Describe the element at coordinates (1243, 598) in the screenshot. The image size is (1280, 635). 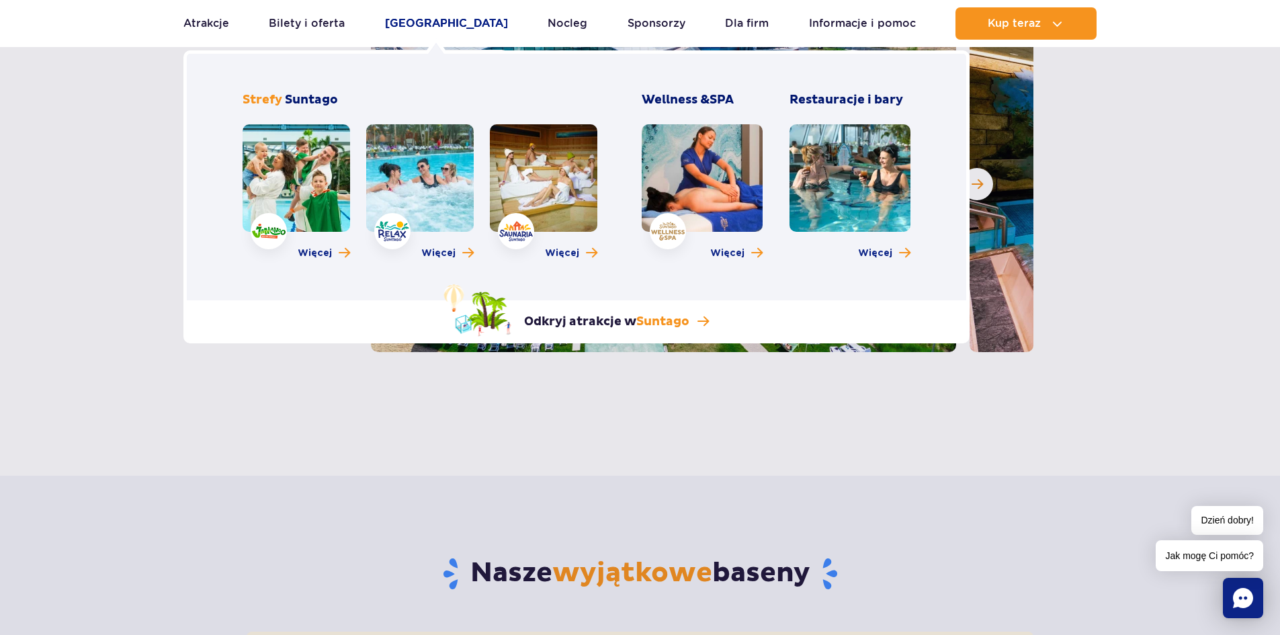
I see `div: Chat` at that location.